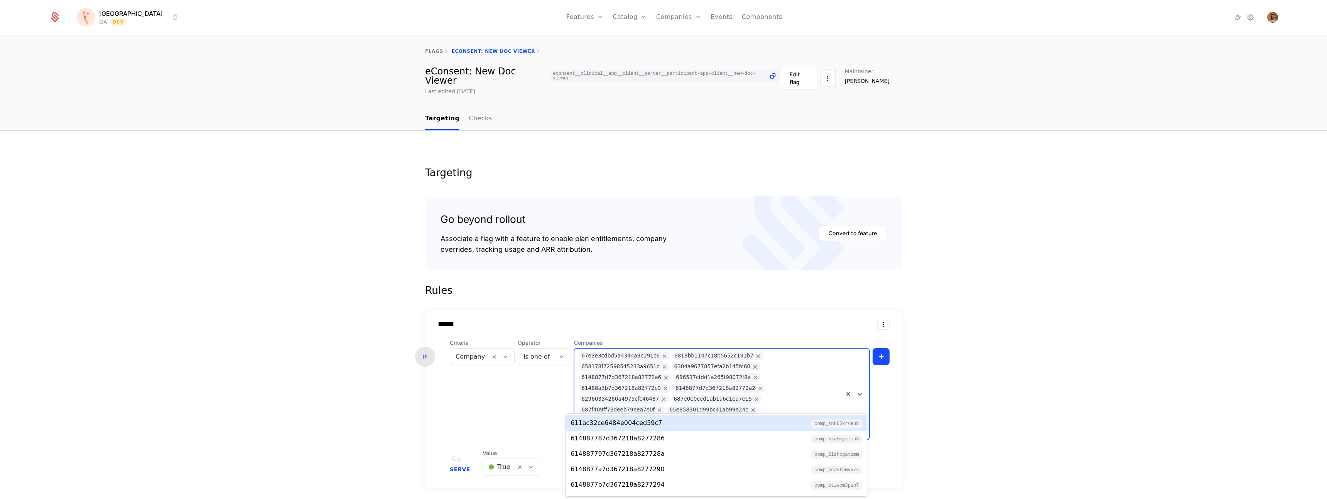  What do you see at coordinates (660, 410) in the screenshot?
I see `div: Remove 687f409ff73deeb79eea7e0f` at bounding box center [660, 410].